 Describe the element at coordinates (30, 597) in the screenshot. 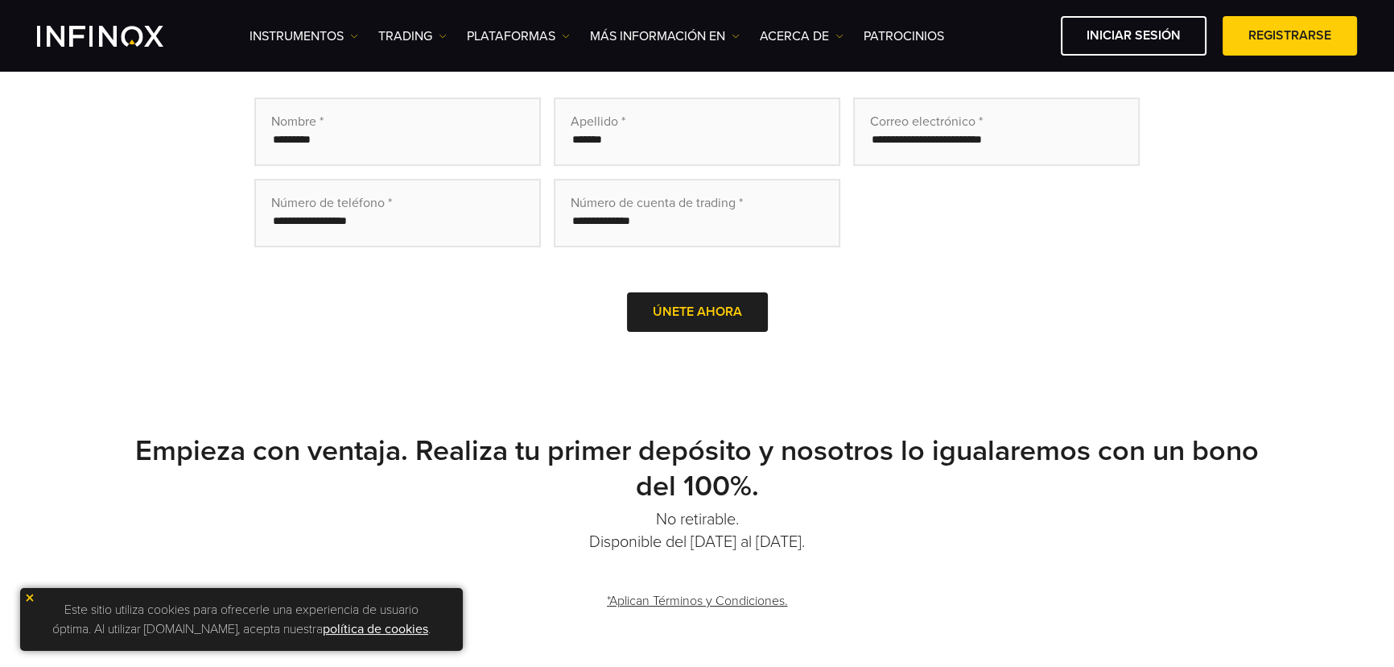

I see `img: yellow close icon` at that location.